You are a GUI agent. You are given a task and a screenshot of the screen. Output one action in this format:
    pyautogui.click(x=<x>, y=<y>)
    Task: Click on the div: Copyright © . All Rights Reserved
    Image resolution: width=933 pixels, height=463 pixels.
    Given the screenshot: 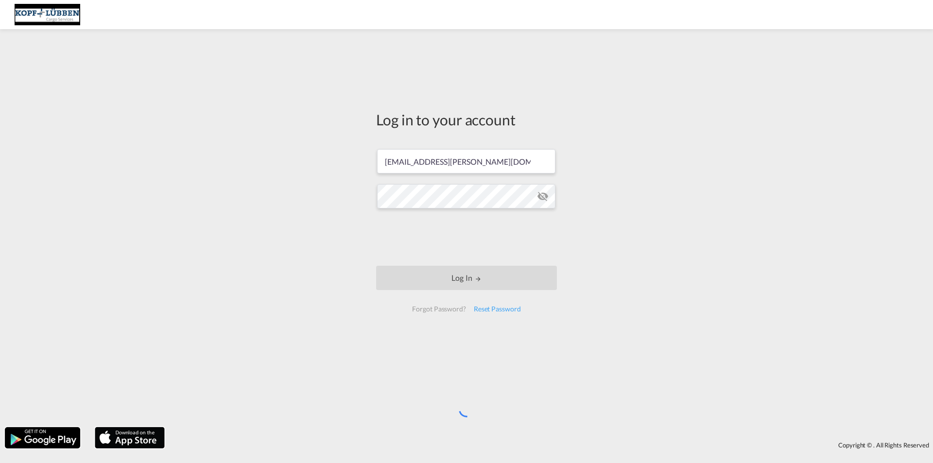 What is the action you would take?
    pyautogui.click(x=551, y=445)
    